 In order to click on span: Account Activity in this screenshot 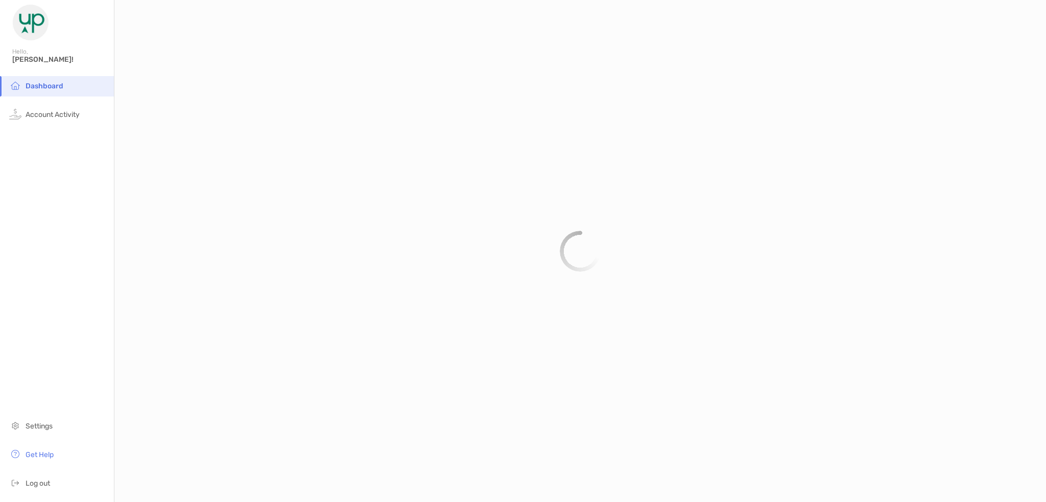, I will do `click(53, 114)`.